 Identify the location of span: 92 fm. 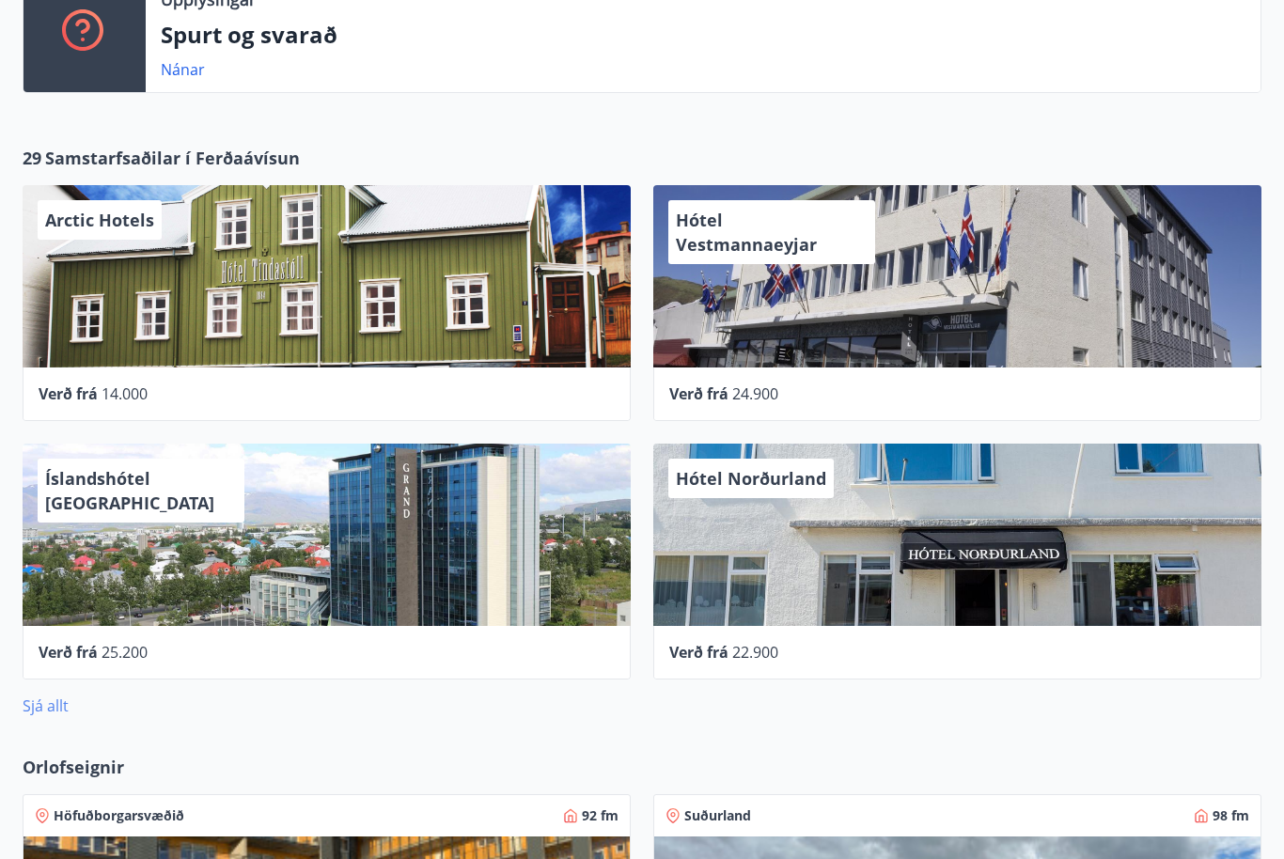
(600, 816).